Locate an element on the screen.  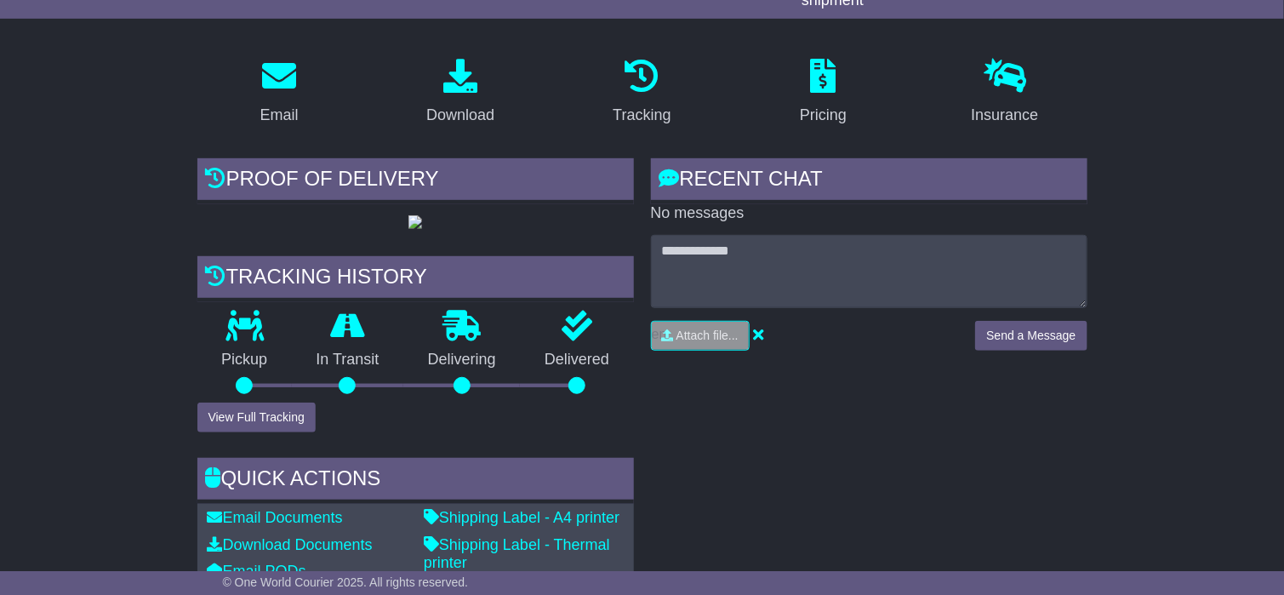
div: Insurance is located at coordinates (1004, 115).